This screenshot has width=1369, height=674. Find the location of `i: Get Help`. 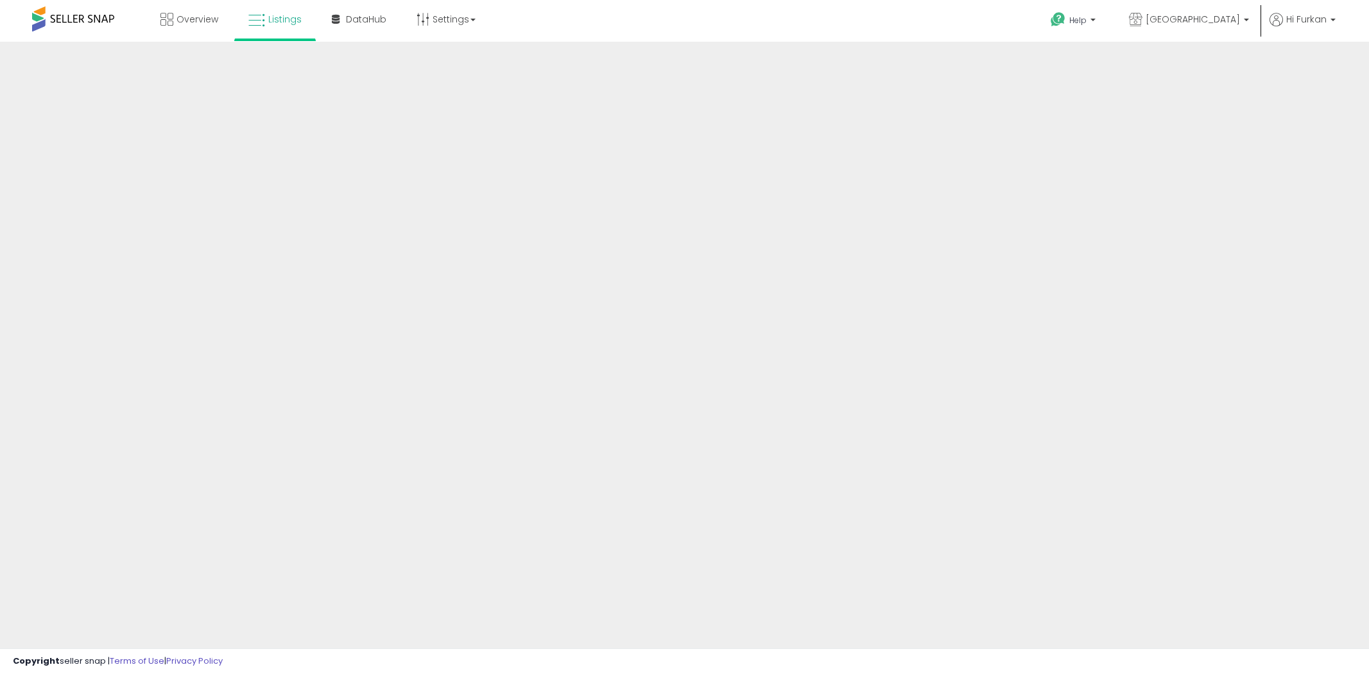

i: Get Help is located at coordinates (1058, 19).